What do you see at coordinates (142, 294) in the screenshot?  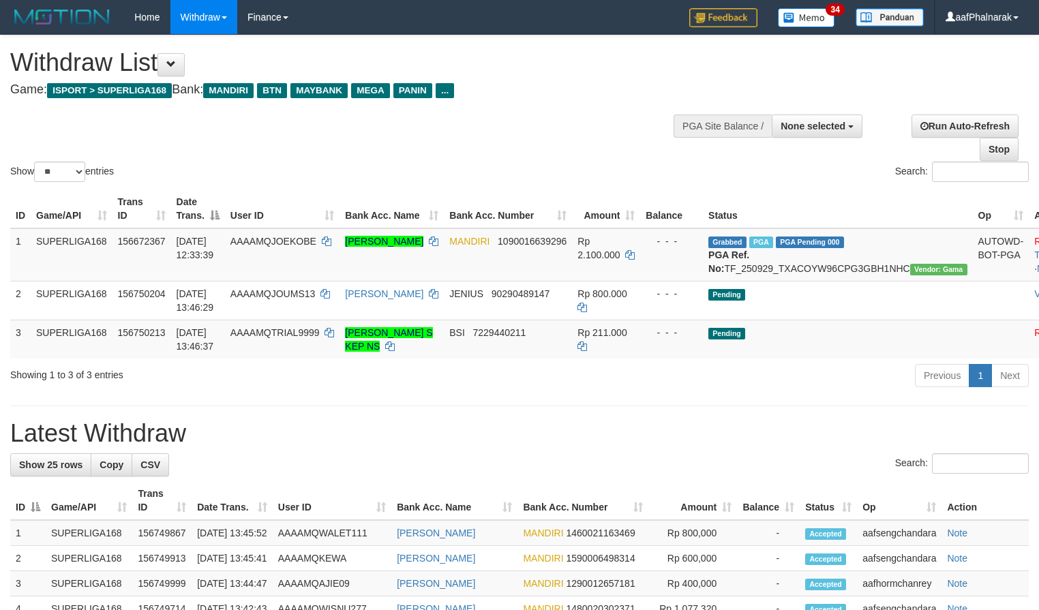 I see `span: 156750204` at bounding box center [142, 294].